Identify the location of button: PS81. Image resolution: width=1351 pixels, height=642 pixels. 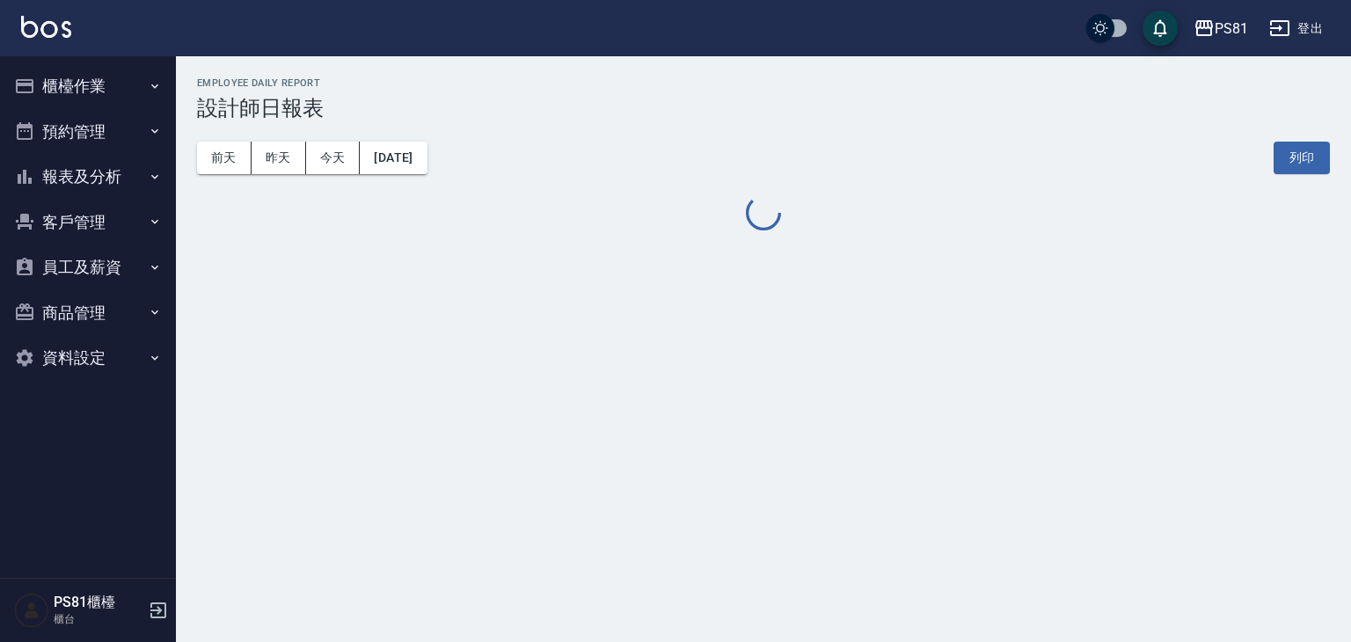
(1220, 28).